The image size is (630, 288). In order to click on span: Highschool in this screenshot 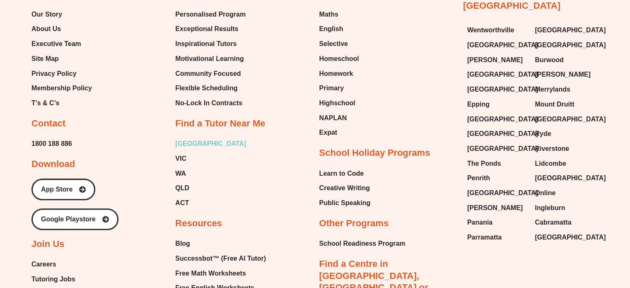, I will do `click(337, 103)`.